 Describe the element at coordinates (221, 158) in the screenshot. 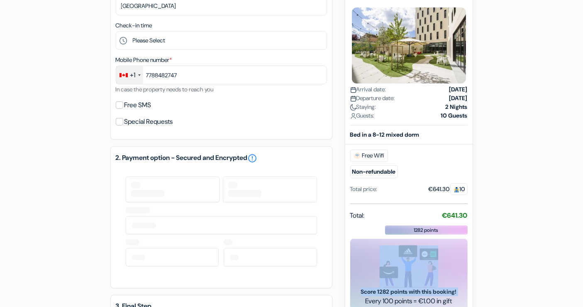

I see `h5: 2. Payment option - Secured and Encrypted` at that location.